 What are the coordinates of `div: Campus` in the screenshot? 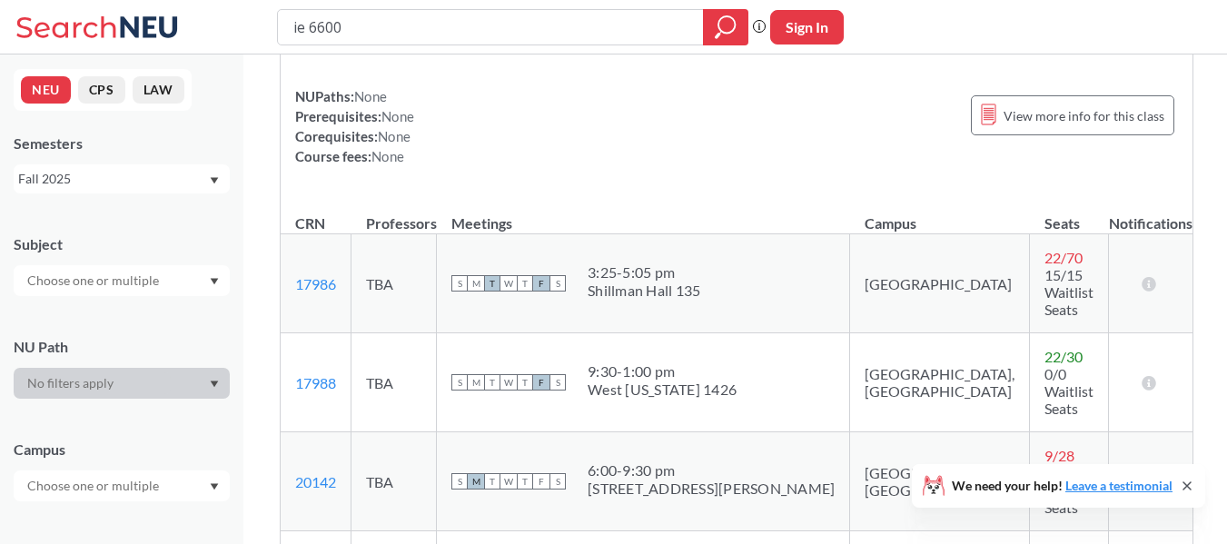 It's located at (122, 449).